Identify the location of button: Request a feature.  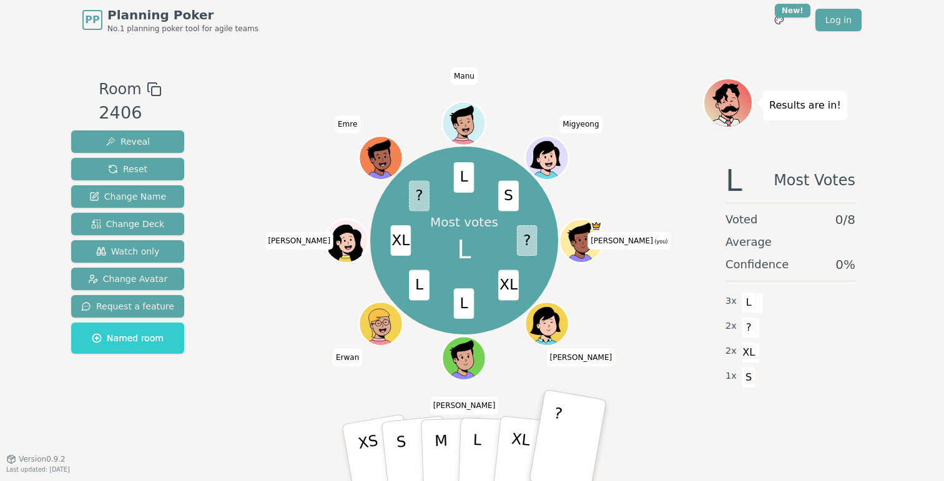
(127, 306).